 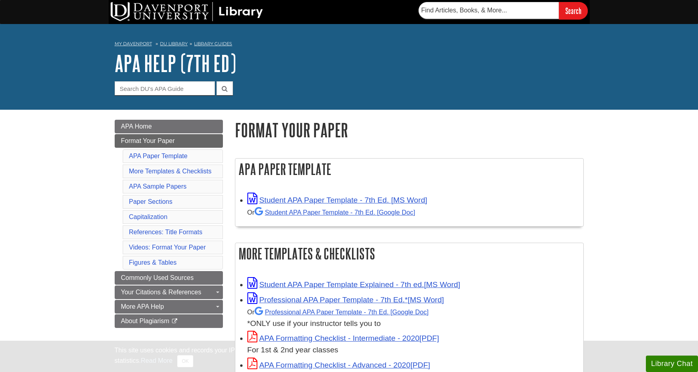 What do you see at coordinates (158, 186) in the screenshot?
I see `a: APA Sample Papers` at bounding box center [158, 186].